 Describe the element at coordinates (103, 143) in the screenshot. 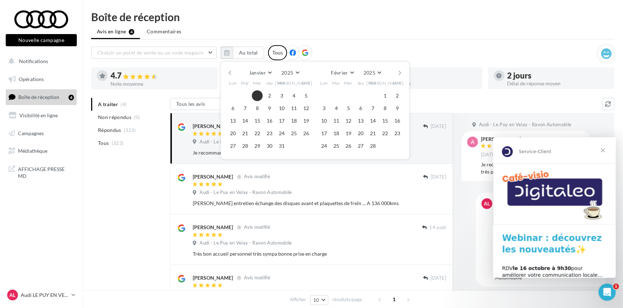

I see `span: Tous` at that location.